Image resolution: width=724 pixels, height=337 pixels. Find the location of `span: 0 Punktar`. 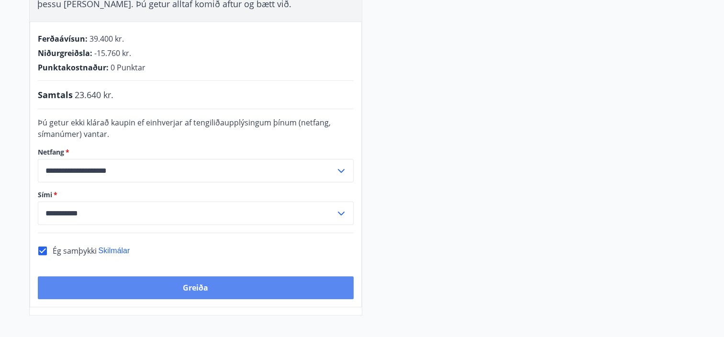

span: 0 Punktar is located at coordinates (128, 67).